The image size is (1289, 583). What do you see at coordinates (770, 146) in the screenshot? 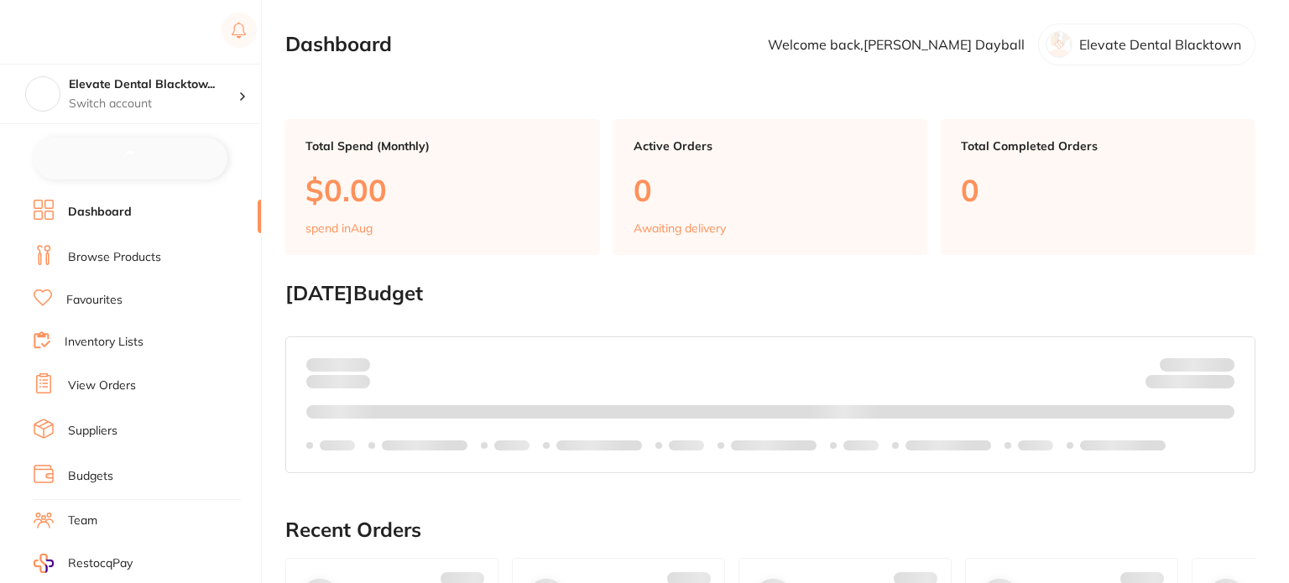
I see `p: Active Orders` at bounding box center [770, 146].